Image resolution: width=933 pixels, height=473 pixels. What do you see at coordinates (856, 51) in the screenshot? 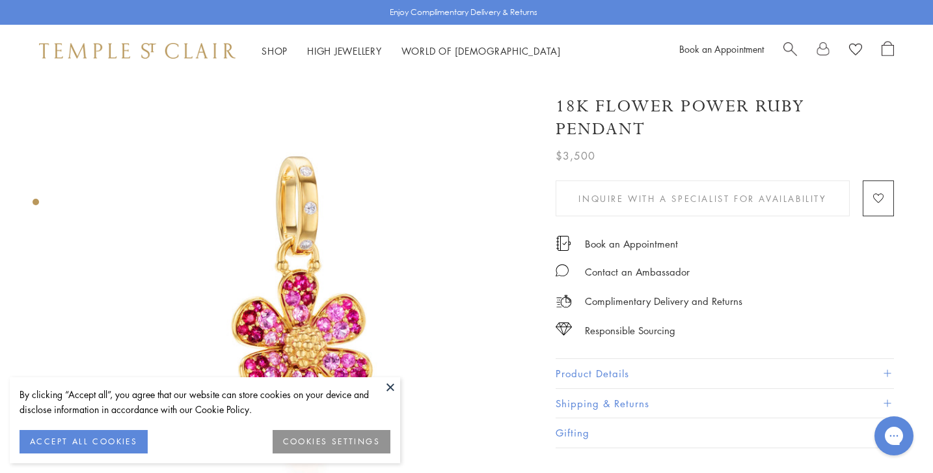
I see `a: View Wishlist` at bounding box center [856, 51].